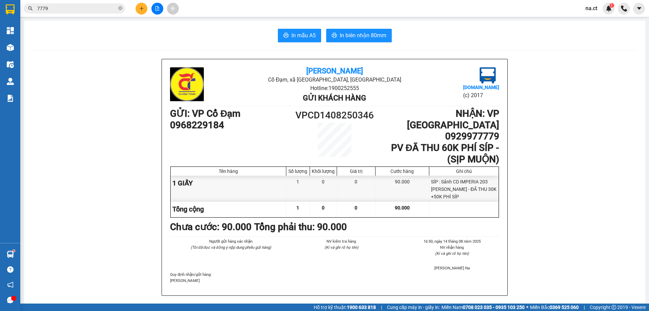 This screenshot has width=649, height=311. I want to click on strong: 1900 633 818, so click(362, 307).